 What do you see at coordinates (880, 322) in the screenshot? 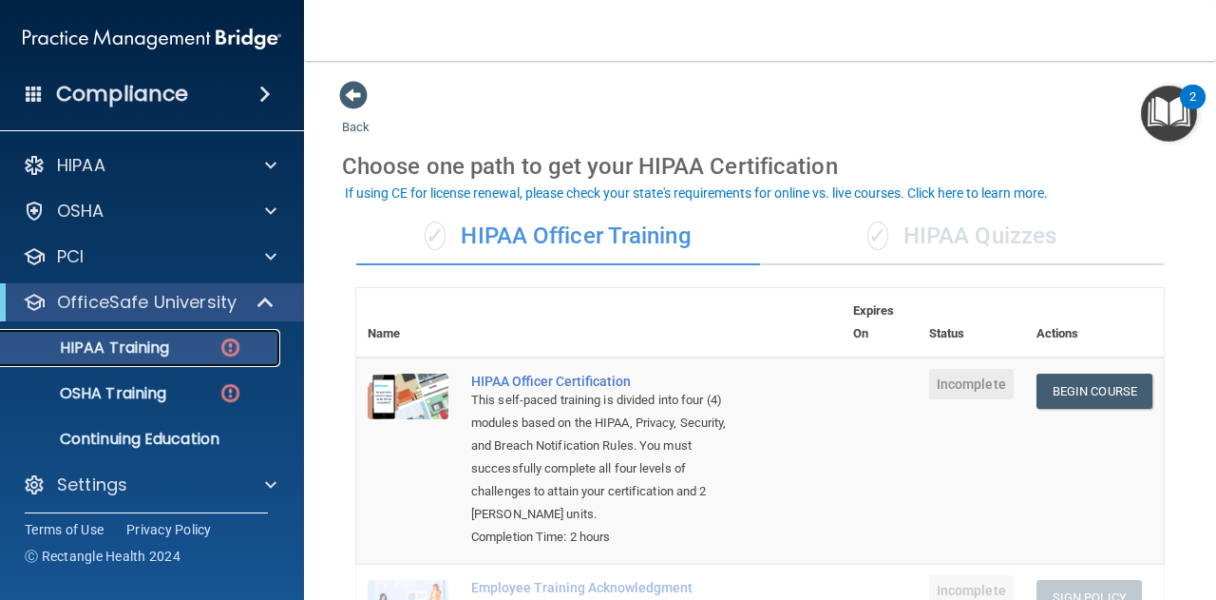
I see `th: Expires On` at bounding box center [880, 322].